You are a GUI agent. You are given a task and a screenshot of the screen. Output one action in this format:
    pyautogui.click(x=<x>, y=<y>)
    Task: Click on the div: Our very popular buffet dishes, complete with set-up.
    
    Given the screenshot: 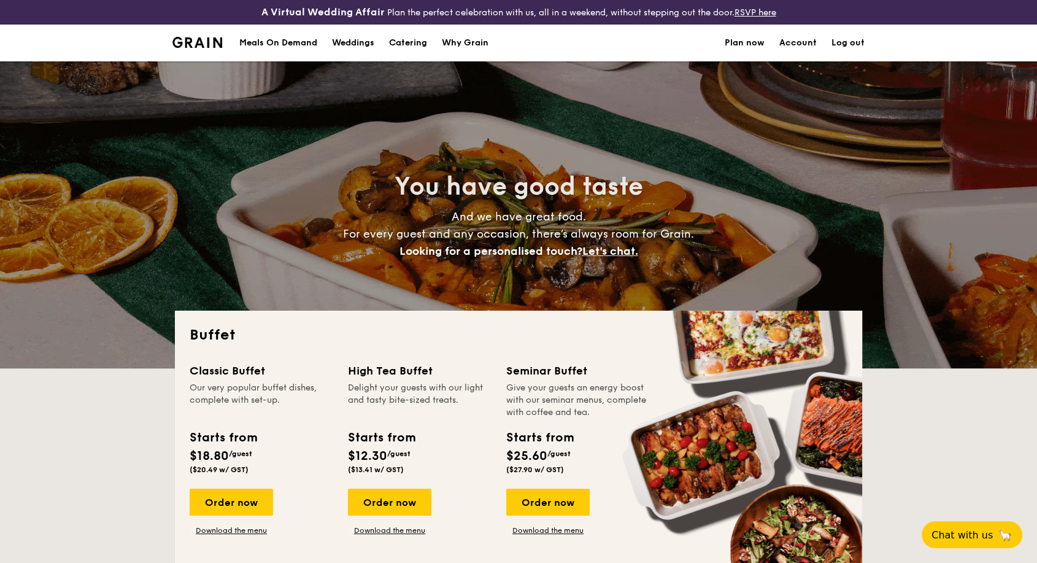 What is the action you would take?
    pyautogui.click(x=261, y=400)
    